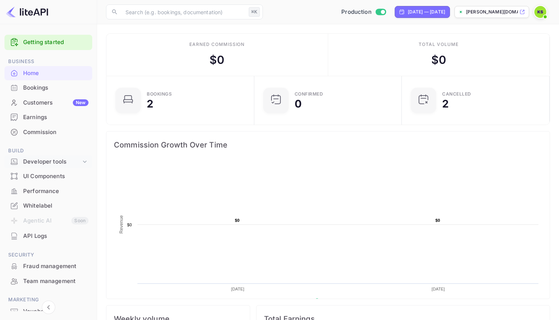 The image size is (559, 320). I want to click on div: New, so click(81, 103).